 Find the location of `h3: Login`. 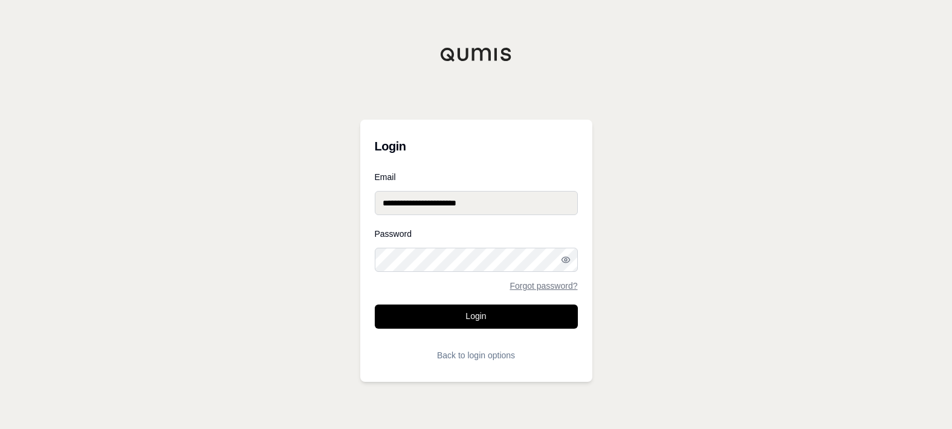

h3: Login is located at coordinates (476, 146).